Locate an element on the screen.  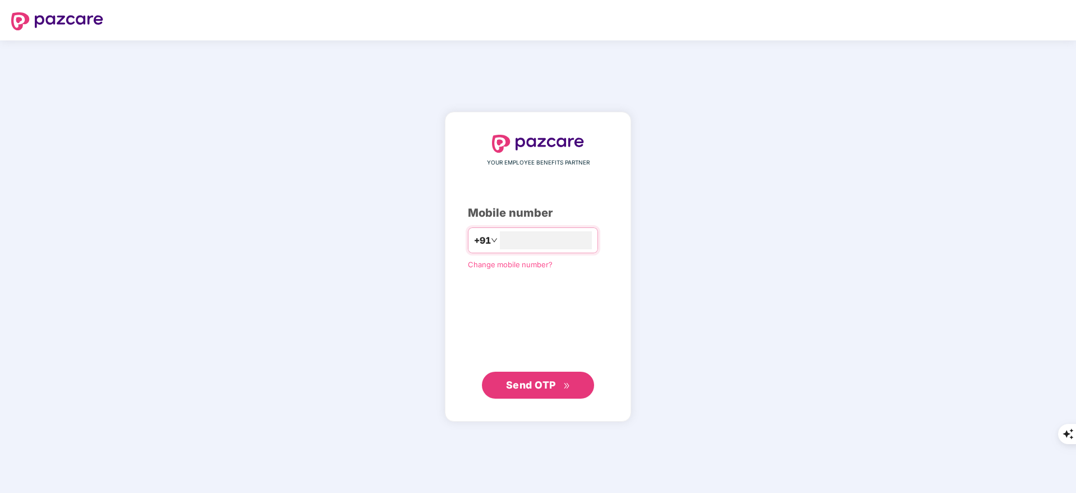
span: double-right is located at coordinates (567, 386).